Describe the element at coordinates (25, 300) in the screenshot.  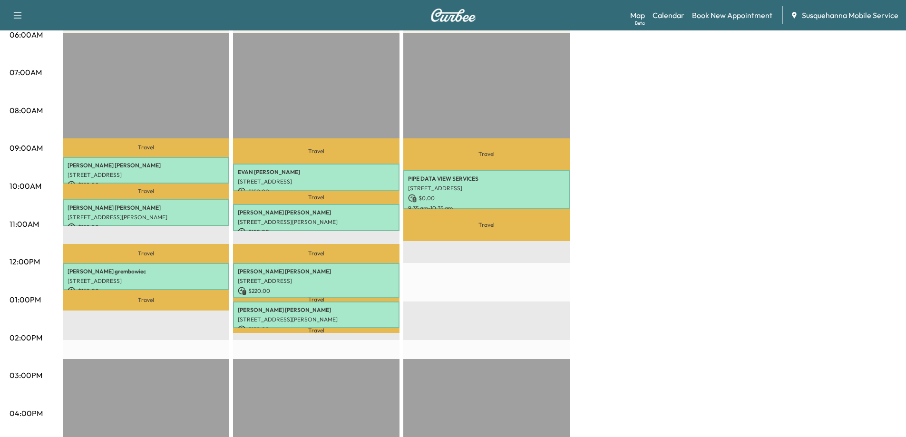
I see `p: 01:00PM` at that location.